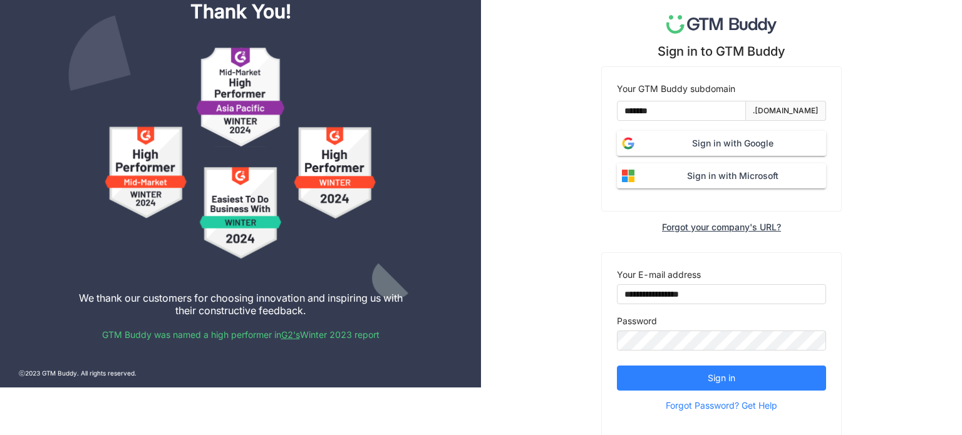  I want to click on span: Sign in with Microsoft, so click(732, 176).